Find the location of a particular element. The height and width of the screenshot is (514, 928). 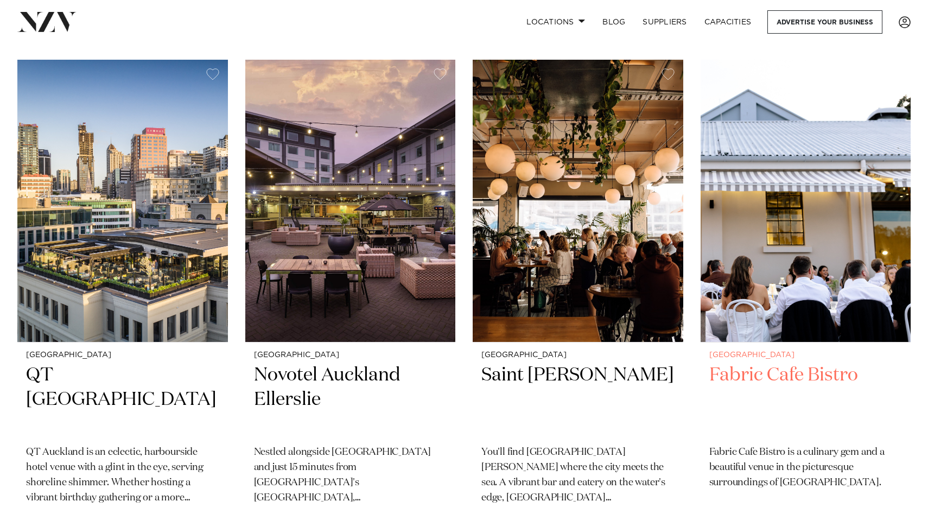

a: BLOG is located at coordinates (614, 22).